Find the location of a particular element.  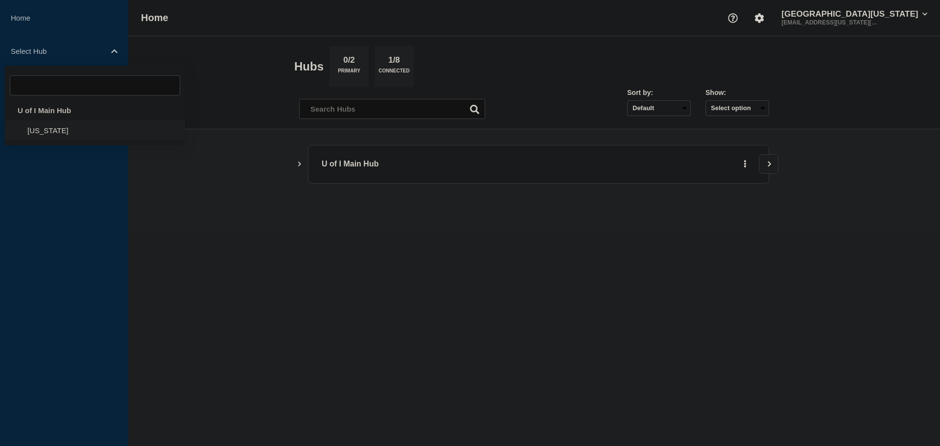

button: Support is located at coordinates (733, 18).